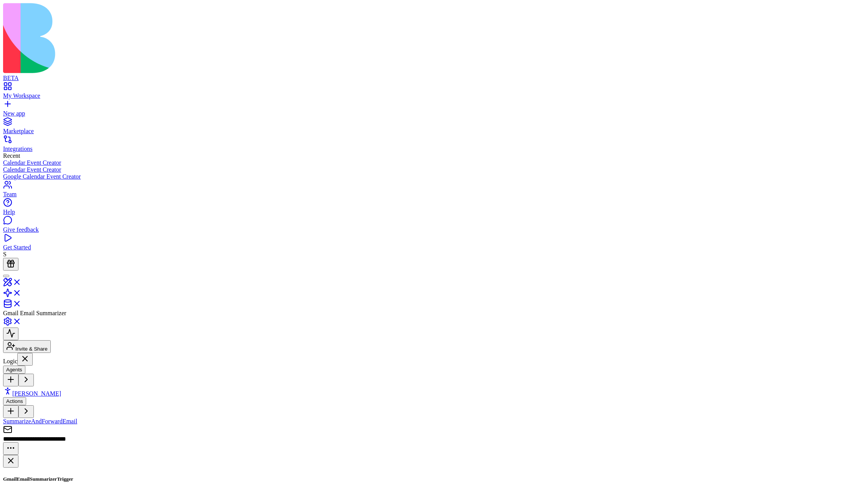 The image size is (855, 498). What do you see at coordinates (428, 131) in the screenshot?
I see `div: Marketplace` at bounding box center [428, 131].